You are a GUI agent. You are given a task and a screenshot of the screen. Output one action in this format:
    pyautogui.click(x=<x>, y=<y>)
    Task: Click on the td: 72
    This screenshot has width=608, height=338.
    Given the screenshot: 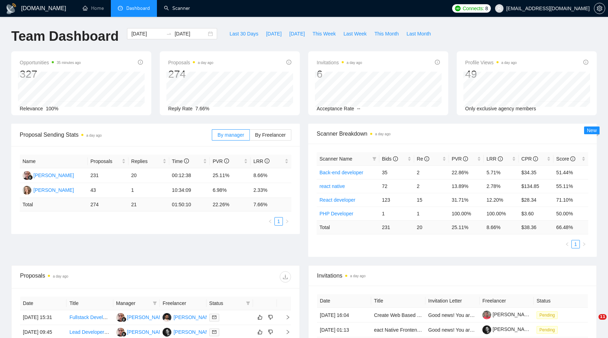 What is the action you would take?
    pyautogui.click(x=396, y=186)
    